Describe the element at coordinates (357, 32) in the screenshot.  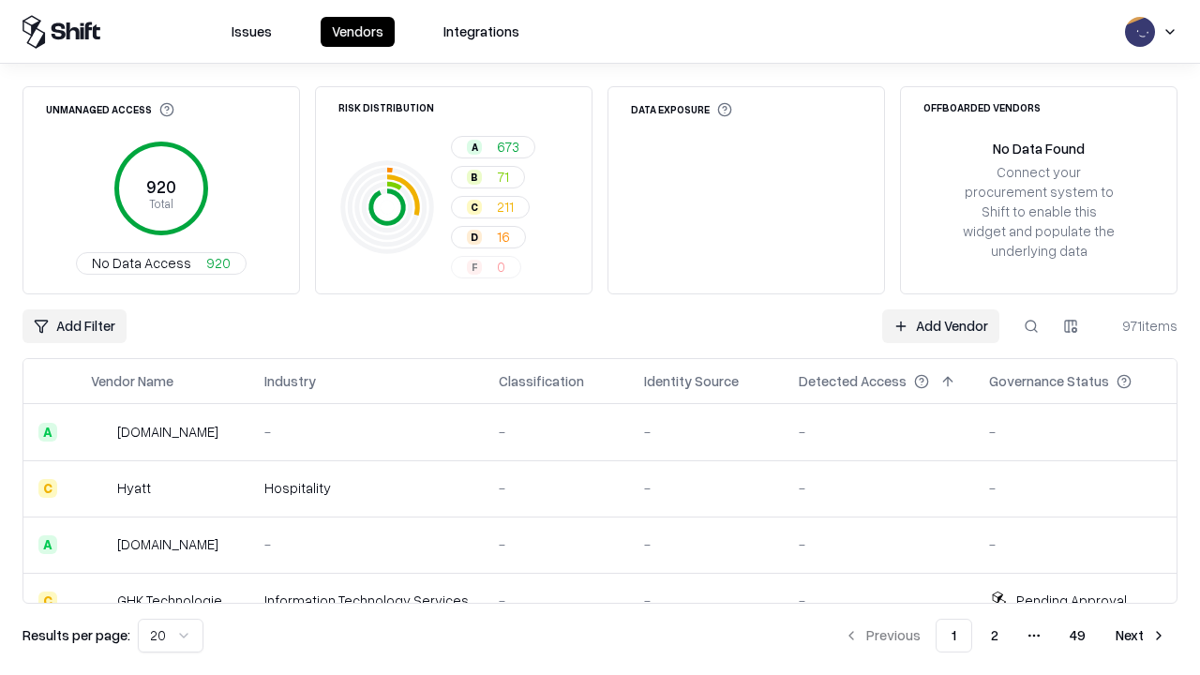
I see `button: Vendors` at that location.